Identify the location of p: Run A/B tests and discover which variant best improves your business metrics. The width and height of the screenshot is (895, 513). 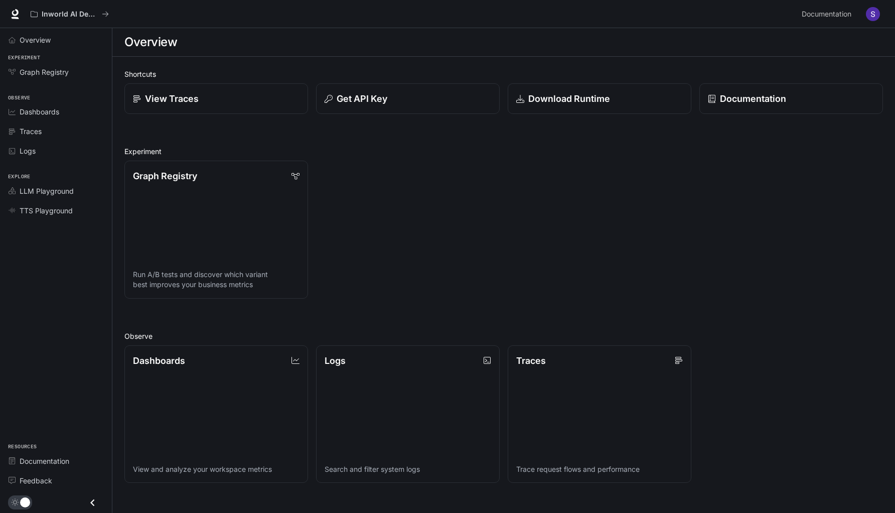
(216, 279).